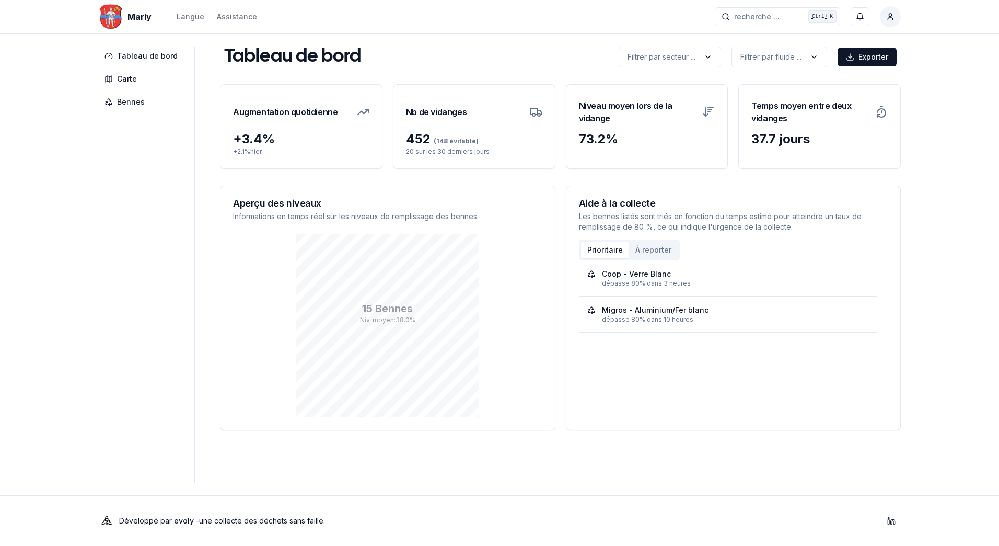 The width and height of the screenshot is (999, 546). What do you see at coordinates (301, 152) in the screenshot?
I see `p: + 2.1 % hier` at bounding box center [301, 152].